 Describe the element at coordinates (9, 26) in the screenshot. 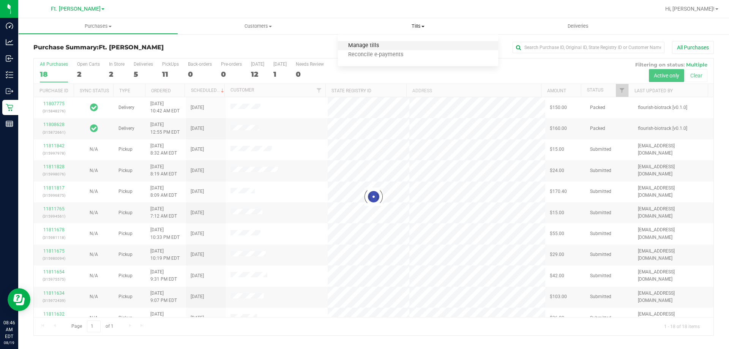

I see `inline-svg: Dashboard` at that location.